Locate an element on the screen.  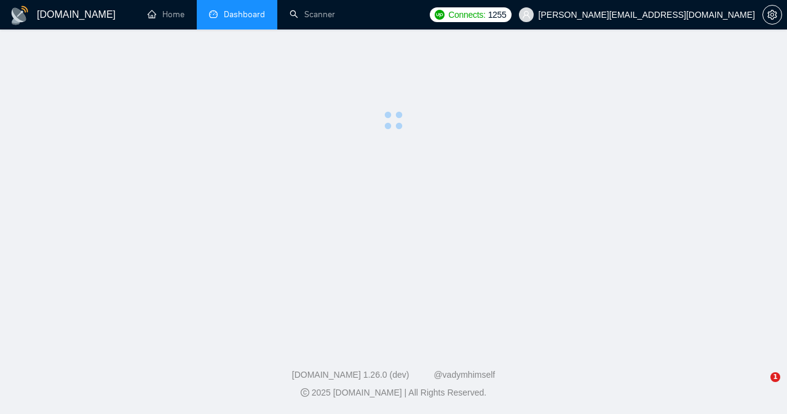
a: homeHome is located at coordinates (166, 14).